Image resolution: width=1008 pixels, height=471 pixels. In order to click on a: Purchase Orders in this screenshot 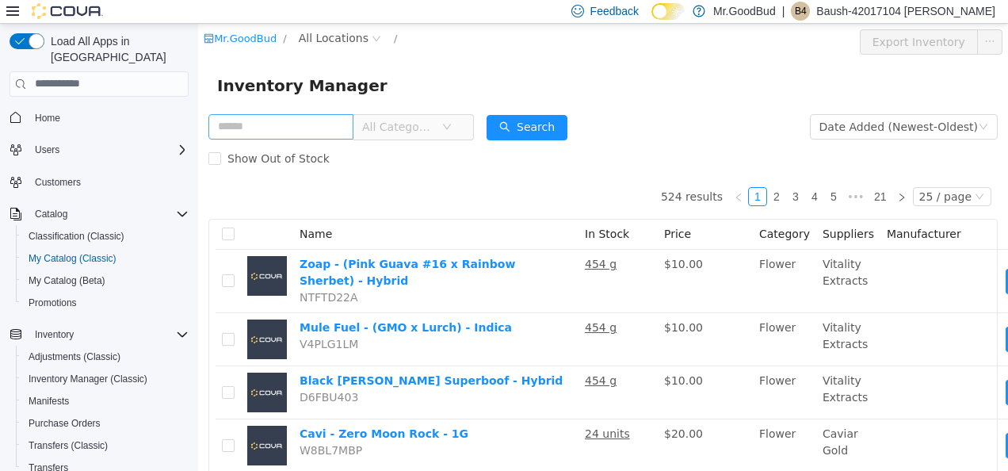, I will do `click(64, 423)`.